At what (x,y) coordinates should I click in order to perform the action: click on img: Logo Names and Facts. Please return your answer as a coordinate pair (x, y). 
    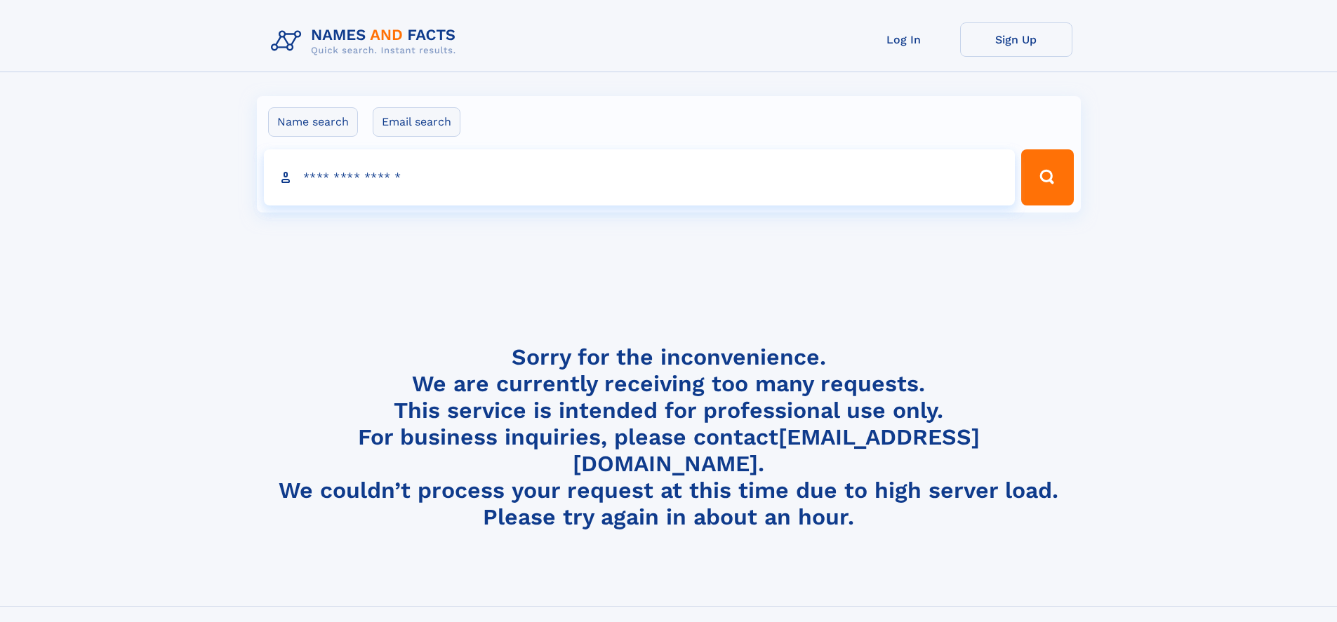
    Looking at the image, I should click on (366, 41).